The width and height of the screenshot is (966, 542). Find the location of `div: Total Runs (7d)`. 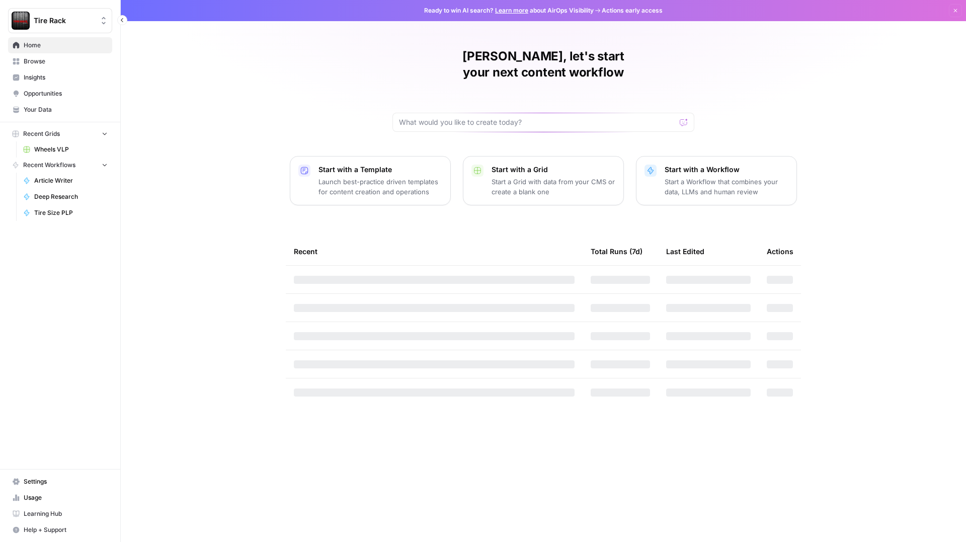

div: Total Runs (7d) is located at coordinates (616, 251).